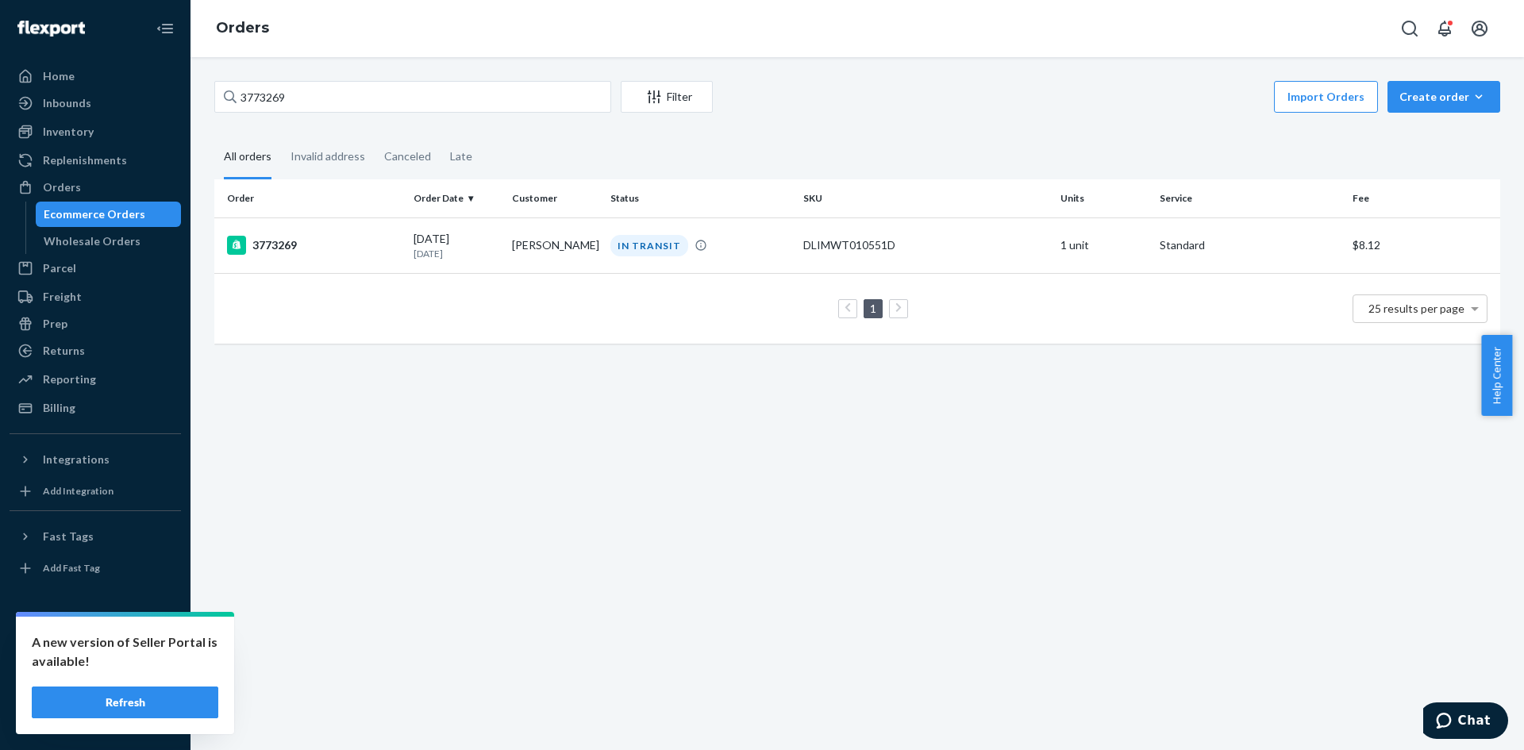 This screenshot has width=1524, height=750. I want to click on div: Fast Tags, so click(68, 536).